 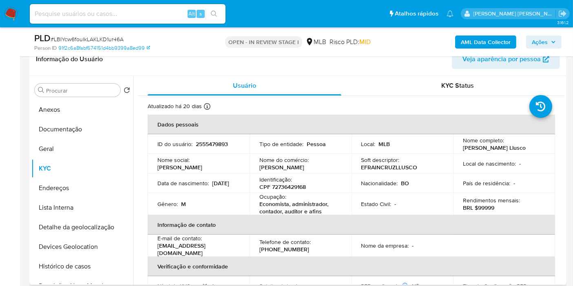 I want to click on th: Informação de contato, so click(x=351, y=225).